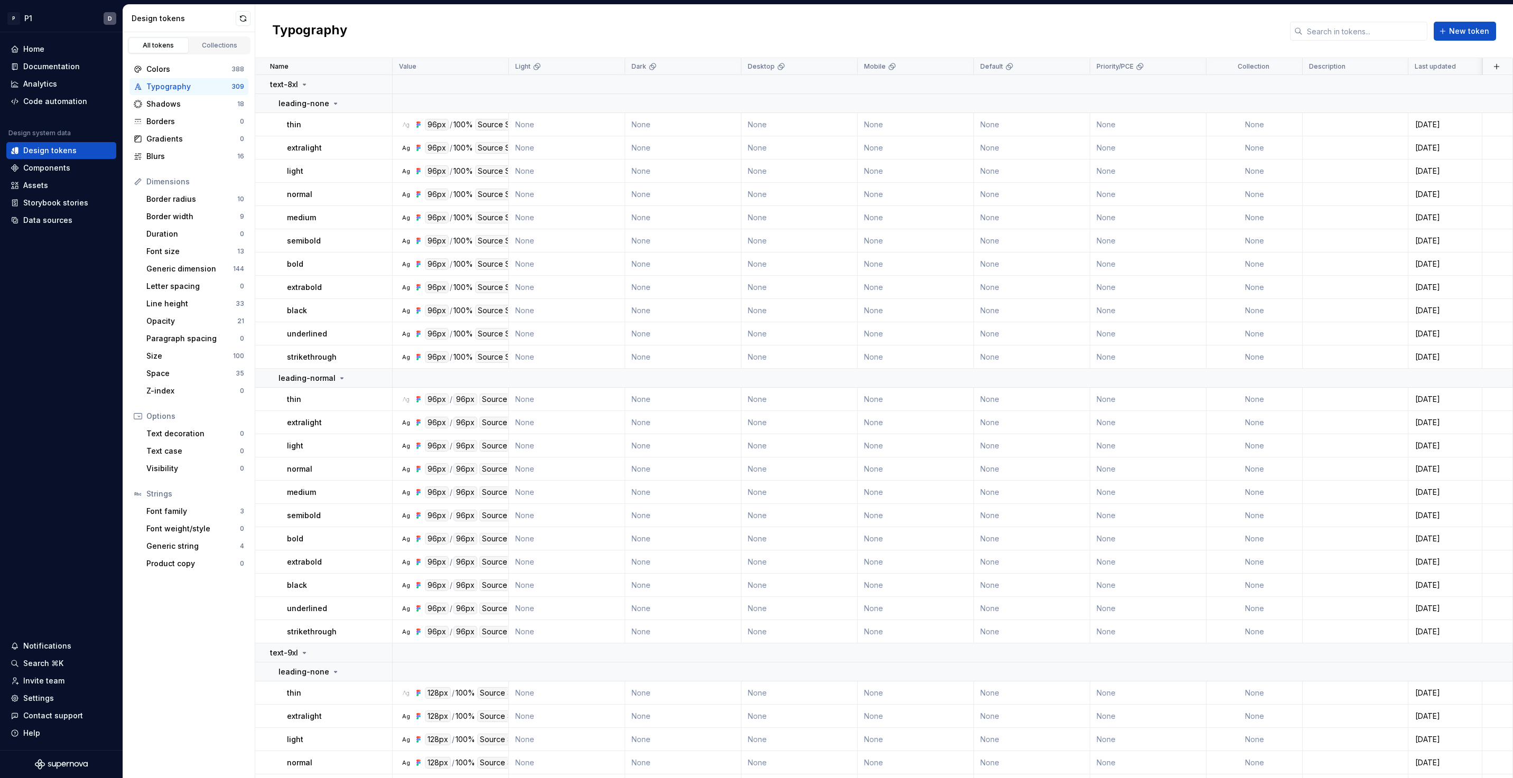 This screenshot has width=1513, height=778. What do you see at coordinates (195, 434) in the screenshot?
I see `a: Text decoration0` at bounding box center [195, 434].